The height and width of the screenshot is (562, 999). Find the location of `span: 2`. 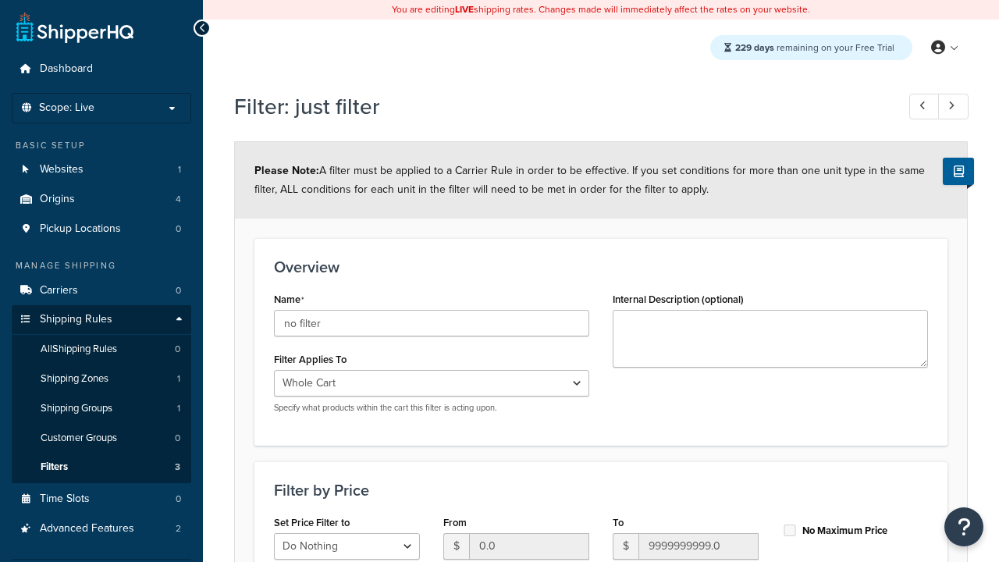

span: 2 is located at coordinates (178, 529).